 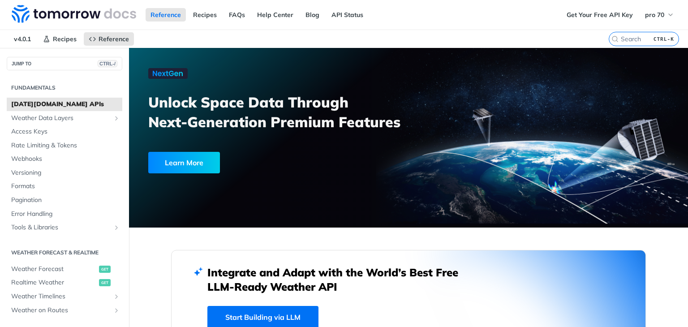 What do you see at coordinates (64, 283) in the screenshot?
I see `a: Realtime Weatherget` at bounding box center [64, 283].